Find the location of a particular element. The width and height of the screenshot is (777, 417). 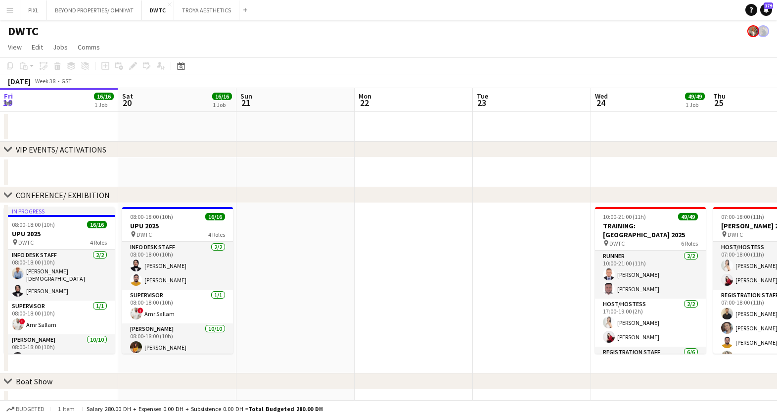

div: In progress is located at coordinates (59, 211).